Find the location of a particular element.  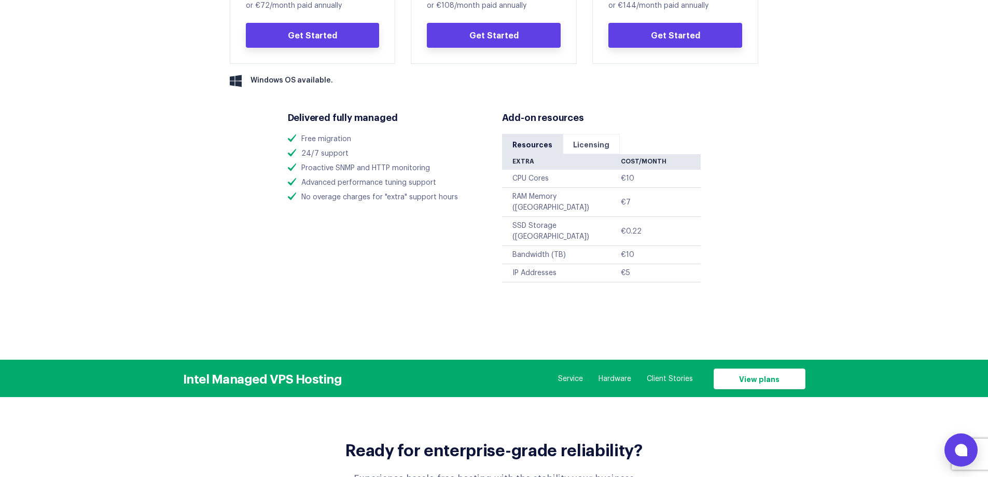

li: No overage charges for "extra" support hours is located at coordinates (387, 197).